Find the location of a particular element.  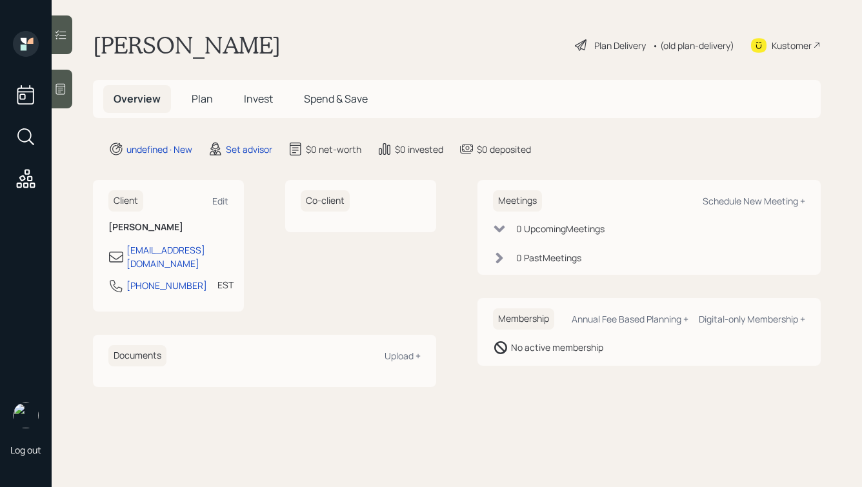

div: undefined · New is located at coordinates (159, 149).